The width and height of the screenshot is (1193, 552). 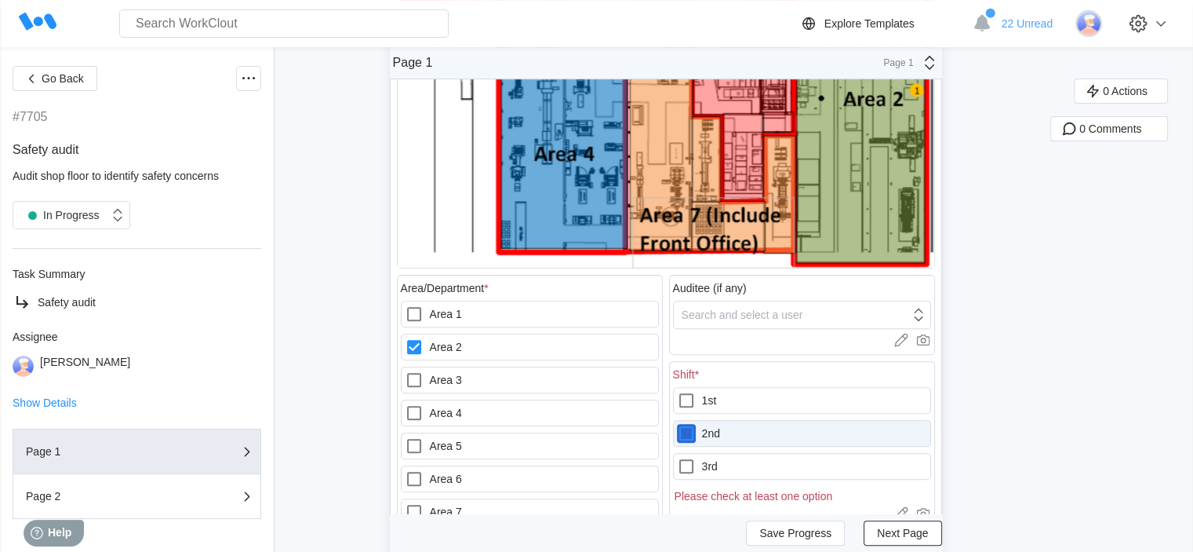 I want to click on label: Area 3, so click(x=530, y=380).